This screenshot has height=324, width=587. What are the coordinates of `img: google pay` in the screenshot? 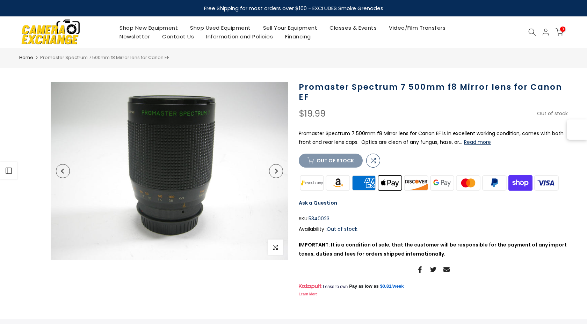 It's located at (442, 183).